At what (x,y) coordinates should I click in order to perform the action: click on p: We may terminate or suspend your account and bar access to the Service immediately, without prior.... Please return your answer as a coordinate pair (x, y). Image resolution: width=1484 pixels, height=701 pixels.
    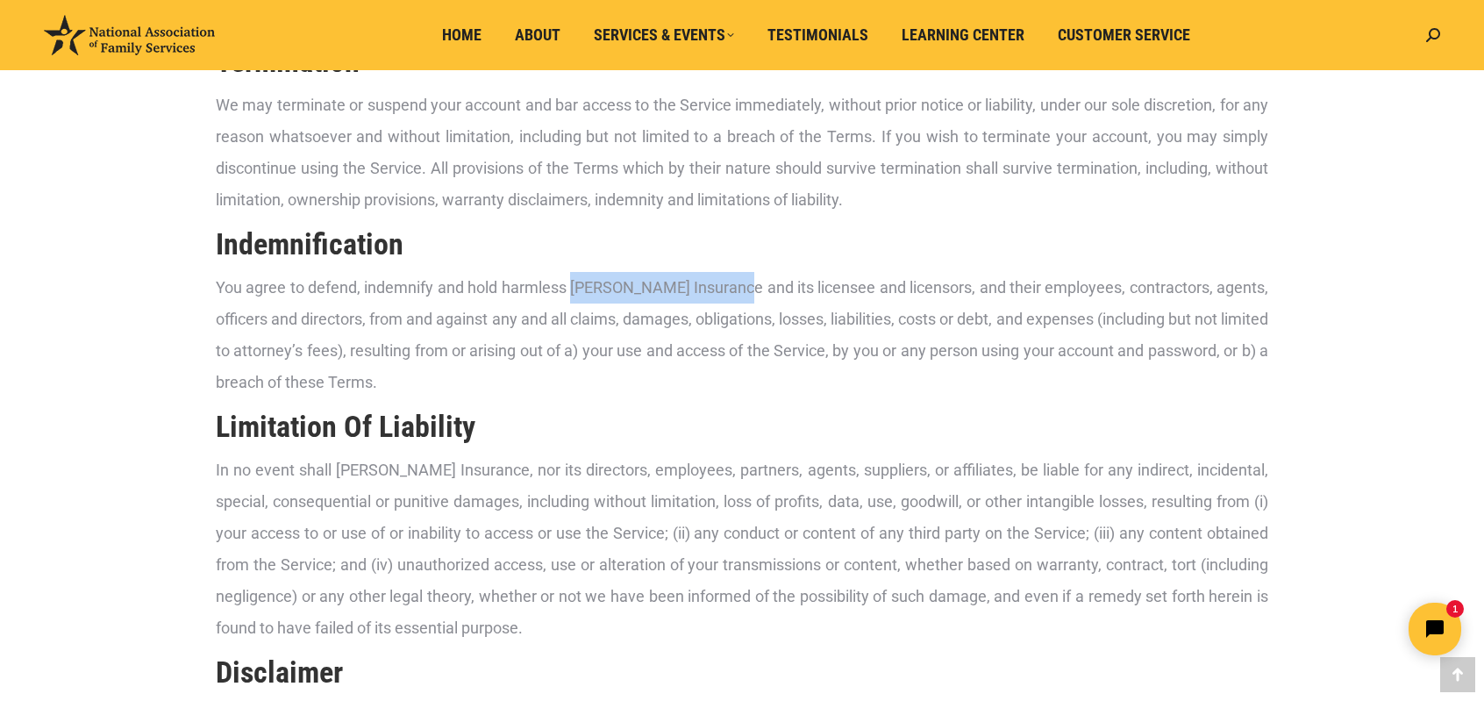
    Looking at the image, I should click on (742, 153).